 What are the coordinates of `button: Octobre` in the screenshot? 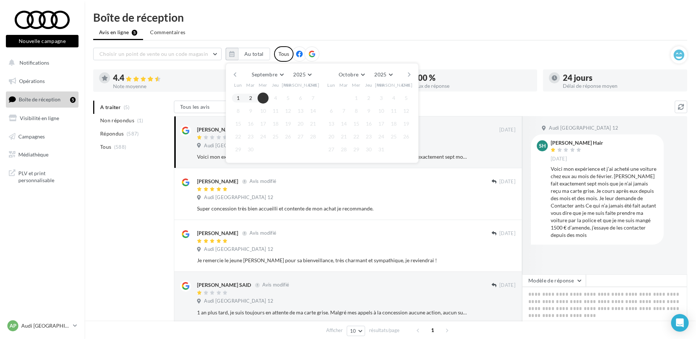 It's located at (351, 74).